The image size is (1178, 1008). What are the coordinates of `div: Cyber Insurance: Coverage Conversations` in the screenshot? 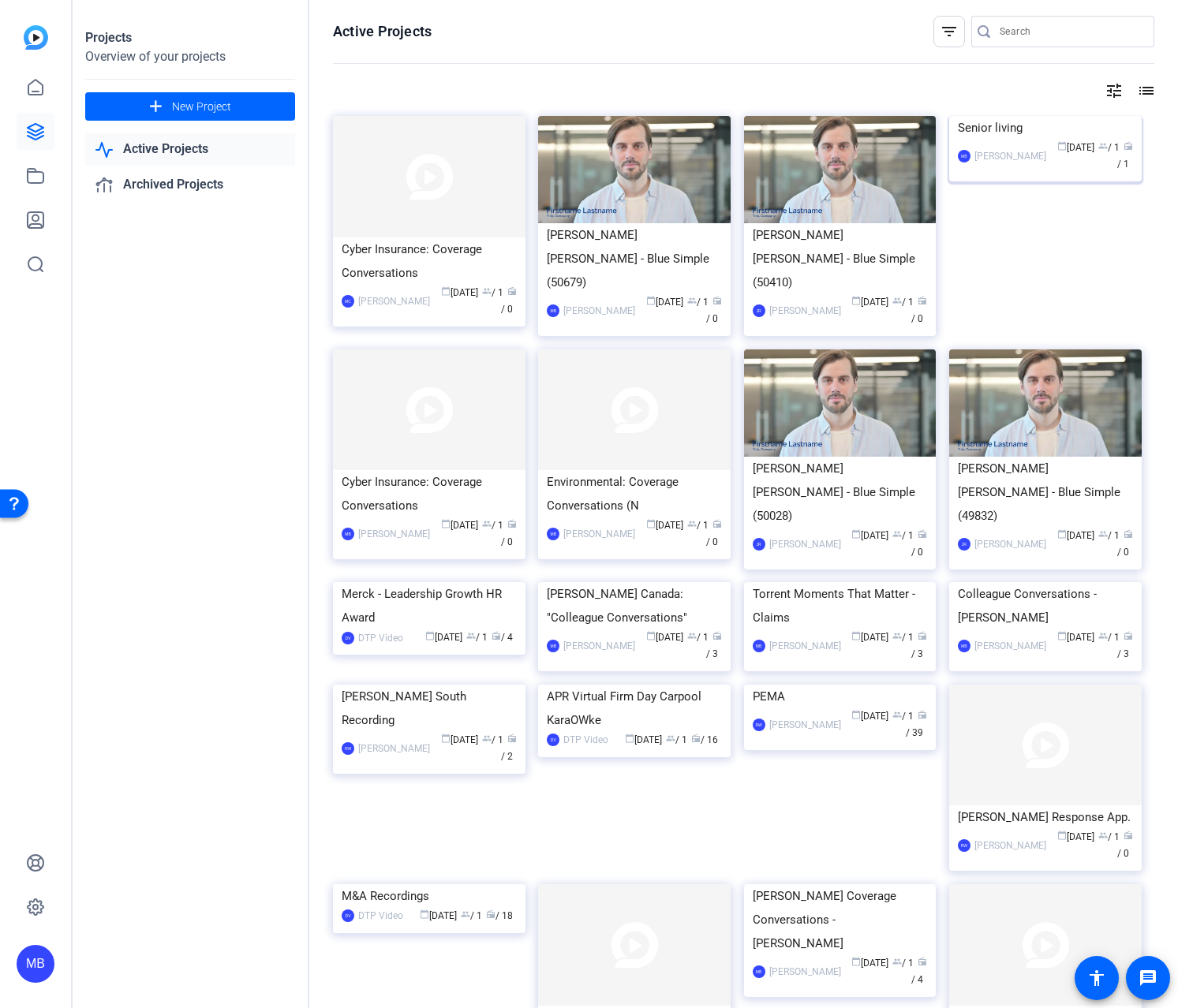 It's located at (429, 261).